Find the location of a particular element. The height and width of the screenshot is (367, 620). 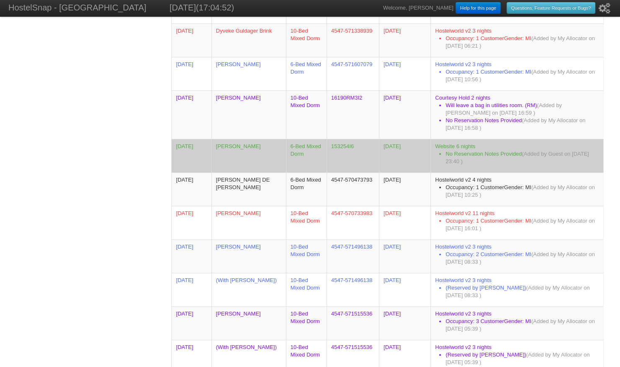

span: (17:04:52) is located at coordinates (215, 8).